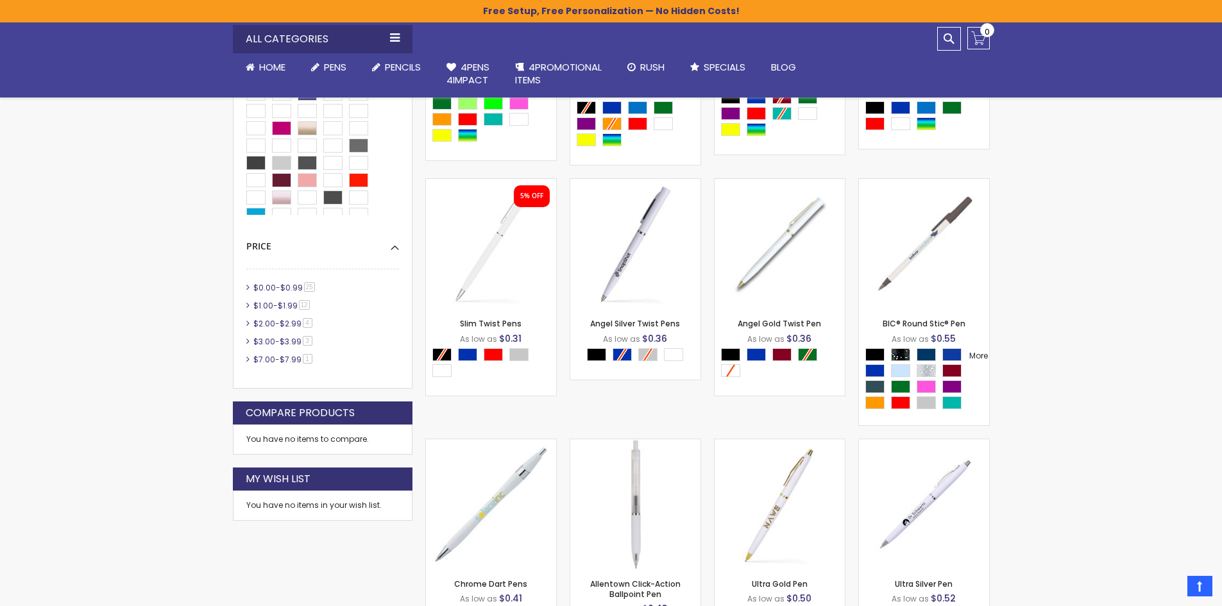 The height and width of the screenshot is (606, 1222). Describe the element at coordinates (403, 67) in the screenshot. I see `span: Pencils` at that location.